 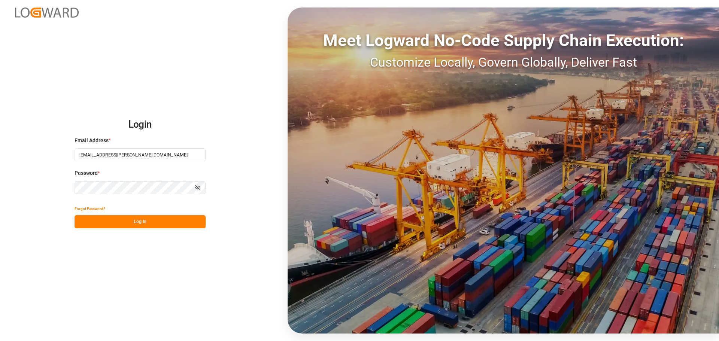 I want to click on div: Meet Logward No-Code Supply Chain Execution:, so click(x=504, y=40).